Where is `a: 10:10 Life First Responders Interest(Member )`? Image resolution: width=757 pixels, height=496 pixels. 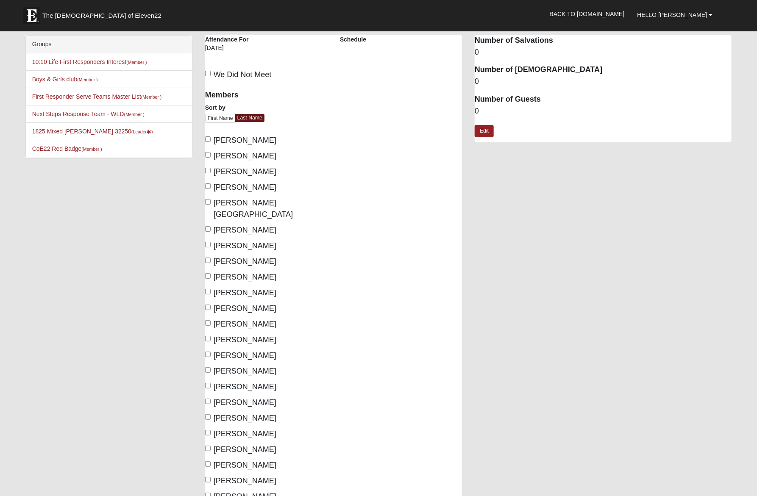 a: 10:10 Life First Responders Interest(Member ) is located at coordinates (89, 62).